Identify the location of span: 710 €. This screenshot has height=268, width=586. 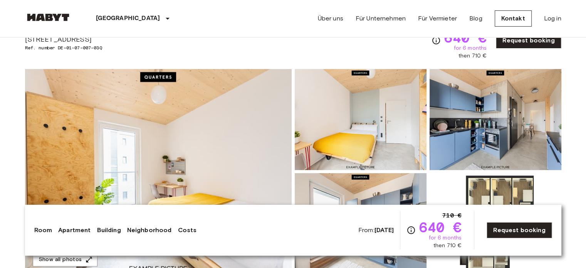
(452, 215).